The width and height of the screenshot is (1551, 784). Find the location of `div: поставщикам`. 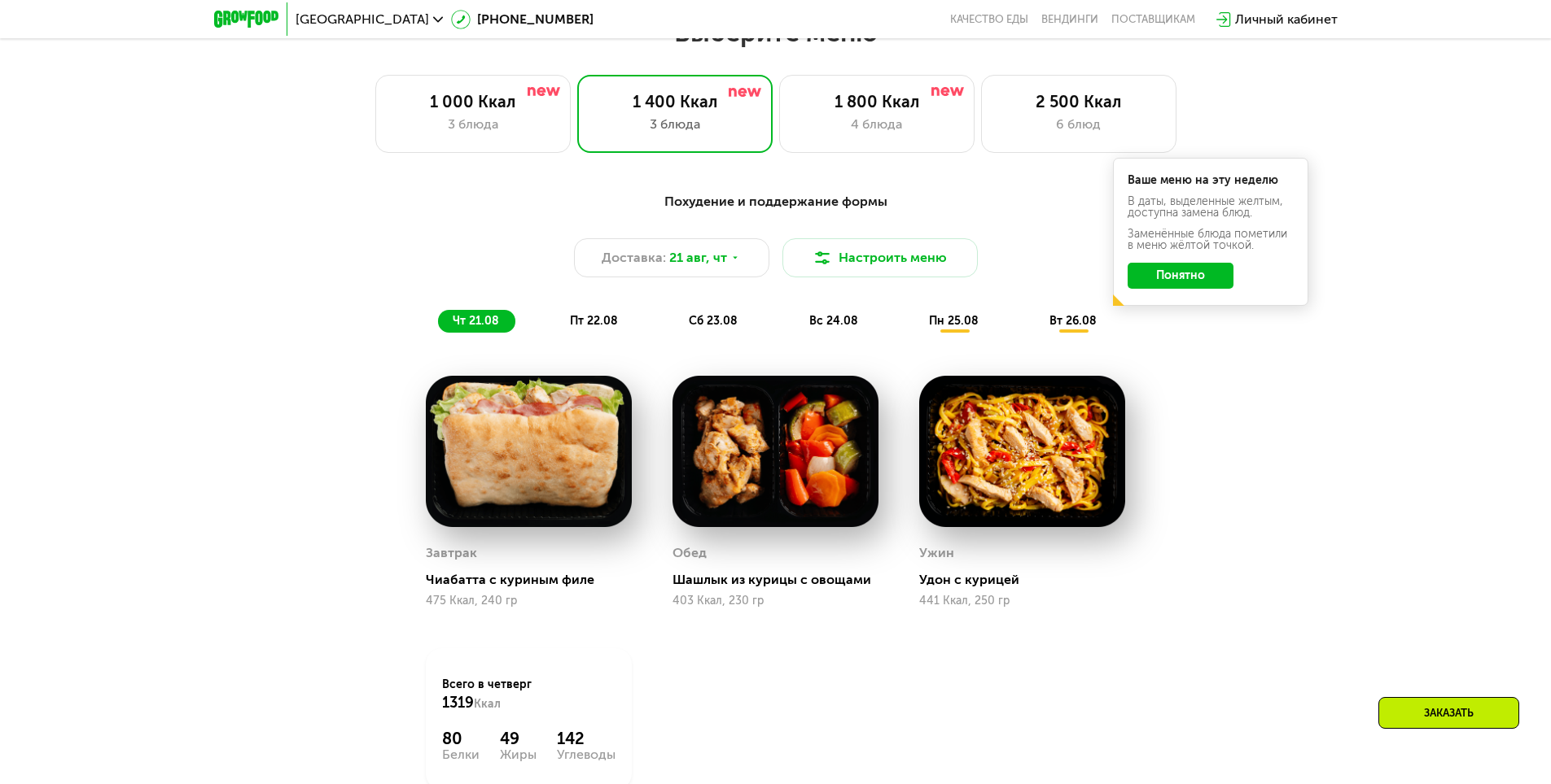

div: поставщикам is located at coordinates (1153, 20).